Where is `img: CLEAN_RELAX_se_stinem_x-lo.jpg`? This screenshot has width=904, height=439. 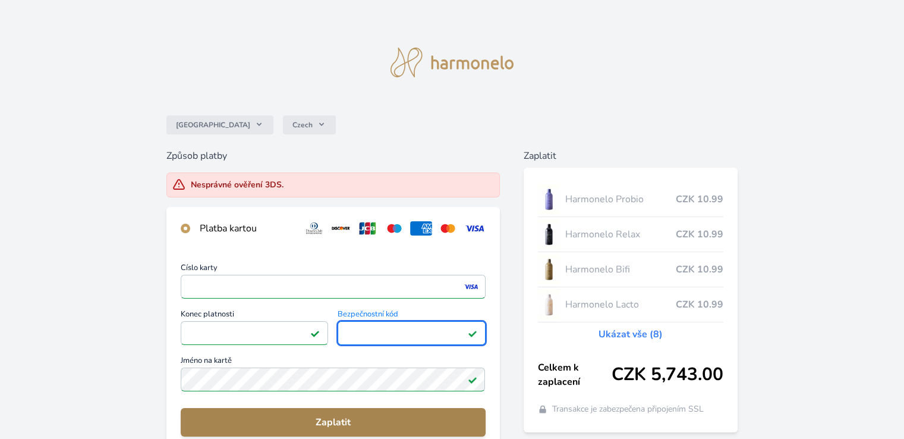 img: CLEAN_RELAX_se_stinem_x-lo.jpg is located at coordinates (549, 234).